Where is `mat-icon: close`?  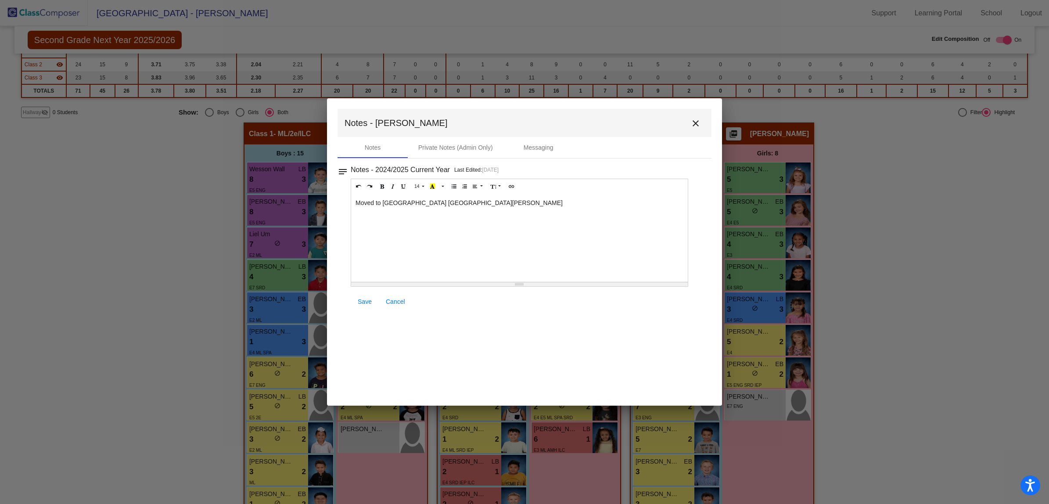 mat-icon: close is located at coordinates (696, 123).